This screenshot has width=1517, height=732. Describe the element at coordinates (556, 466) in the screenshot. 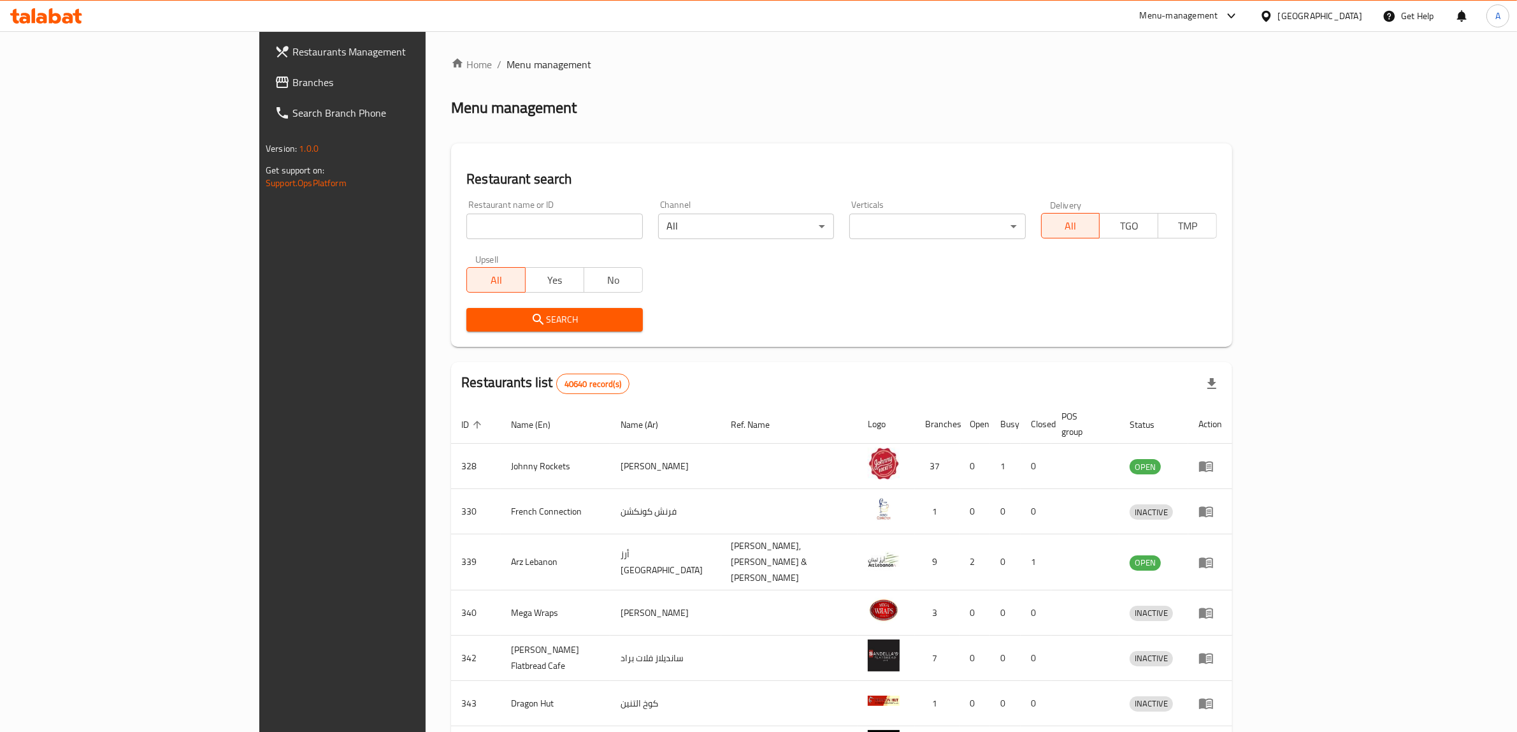

I see `td: Johnny Rockets` at that location.